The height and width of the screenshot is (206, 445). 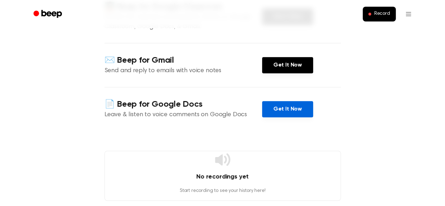 I want to click on a: Beep, so click(x=48, y=14).